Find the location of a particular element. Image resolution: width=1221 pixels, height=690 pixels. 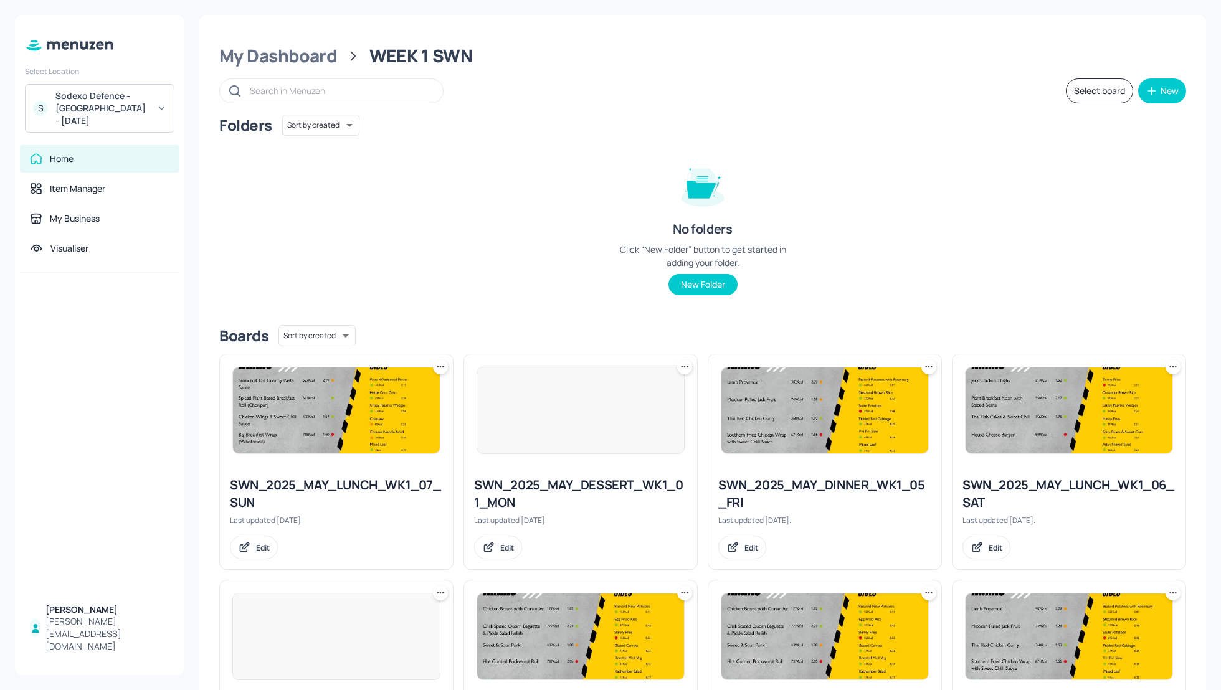

div: My Dashboard is located at coordinates (278, 56).